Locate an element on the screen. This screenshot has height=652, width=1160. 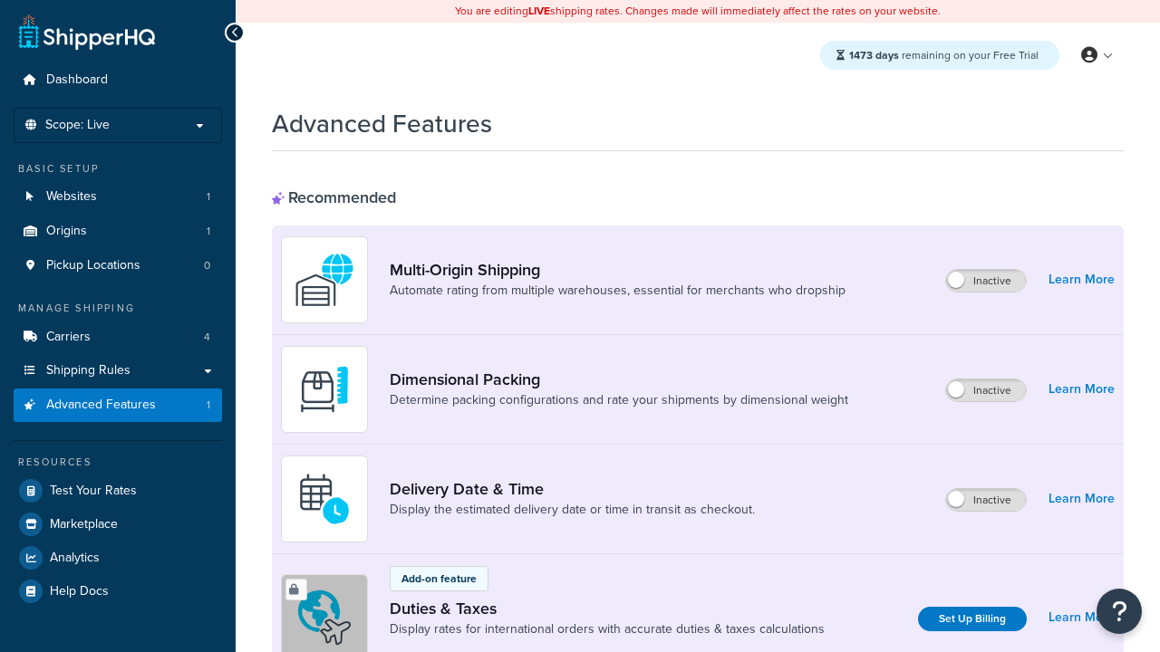
li: Analytics is located at coordinates (118, 558).